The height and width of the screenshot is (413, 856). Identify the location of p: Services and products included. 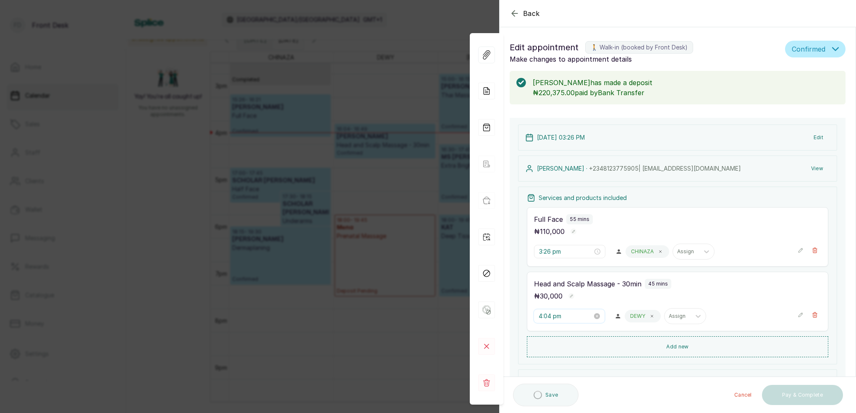
(582, 198).